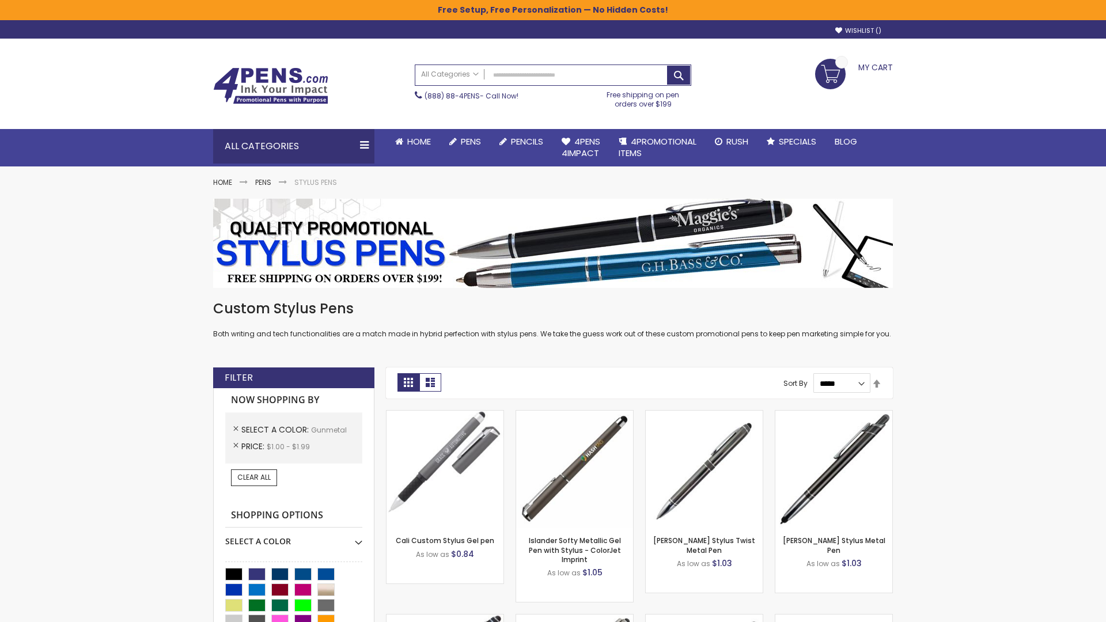  What do you see at coordinates (471, 96) in the screenshot?
I see `span: - Call Now!` at bounding box center [471, 96].